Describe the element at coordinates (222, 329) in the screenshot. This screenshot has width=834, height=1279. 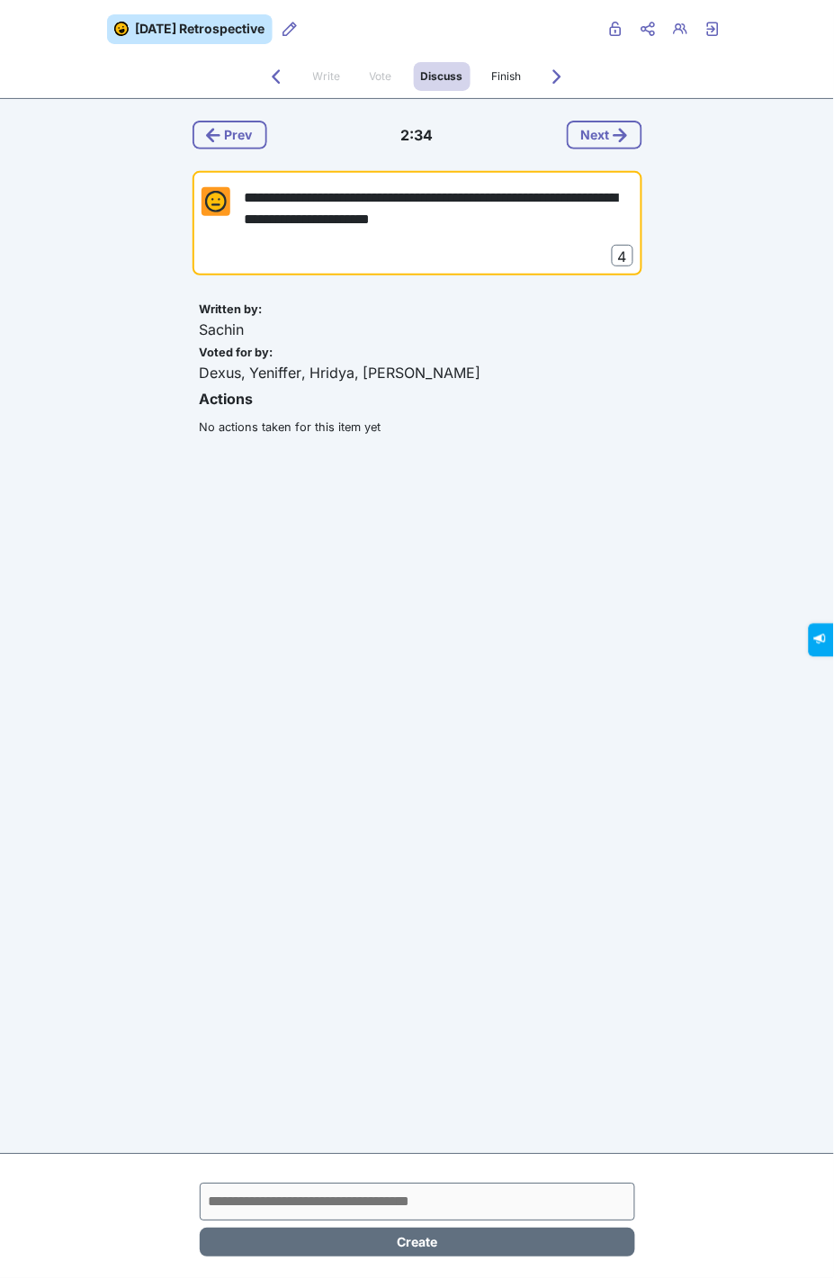
I see `span: Sachin` at that location.